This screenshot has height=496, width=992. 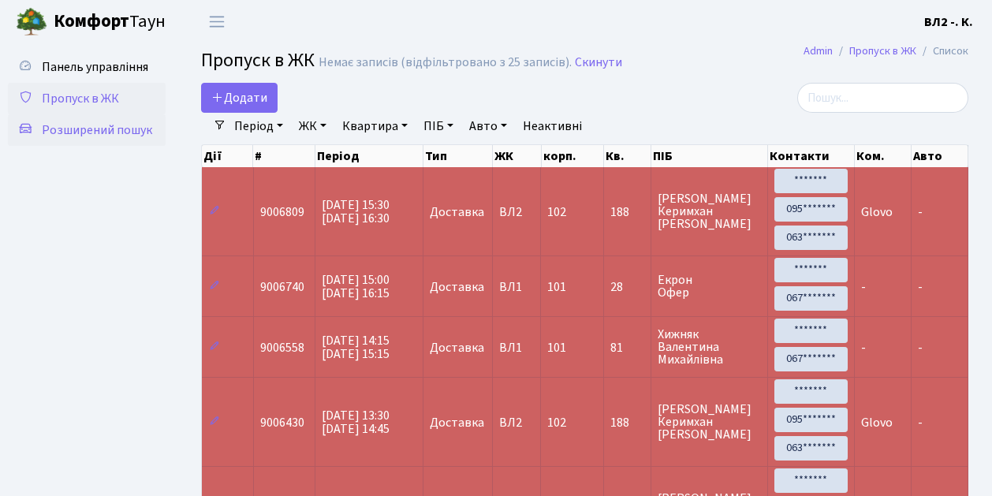 I want to click on th: Контакти, so click(x=811, y=156).